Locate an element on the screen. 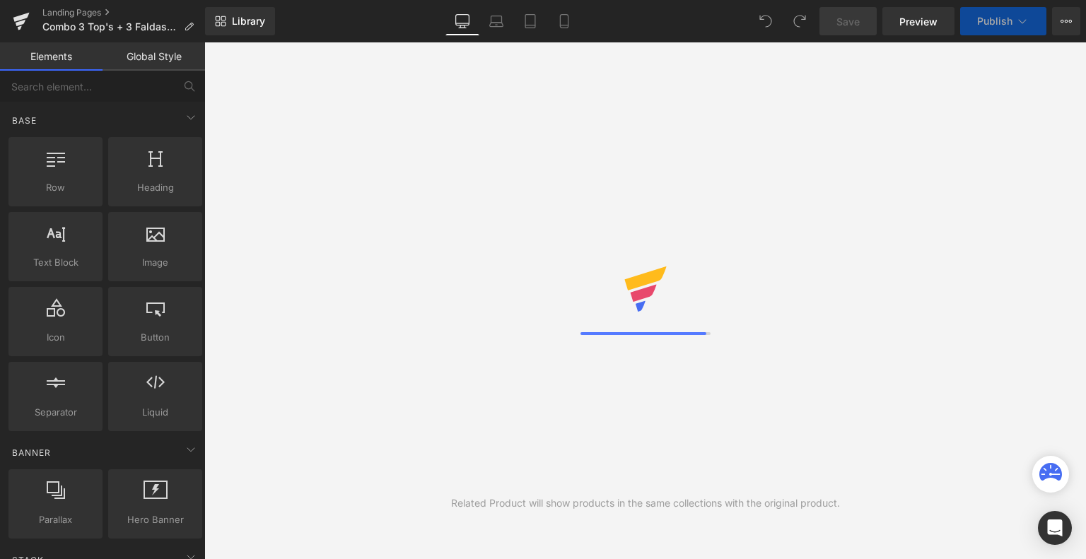 The width and height of the screenshot is (1086, 559). button: Publish is located at coordinates (1004, 21).